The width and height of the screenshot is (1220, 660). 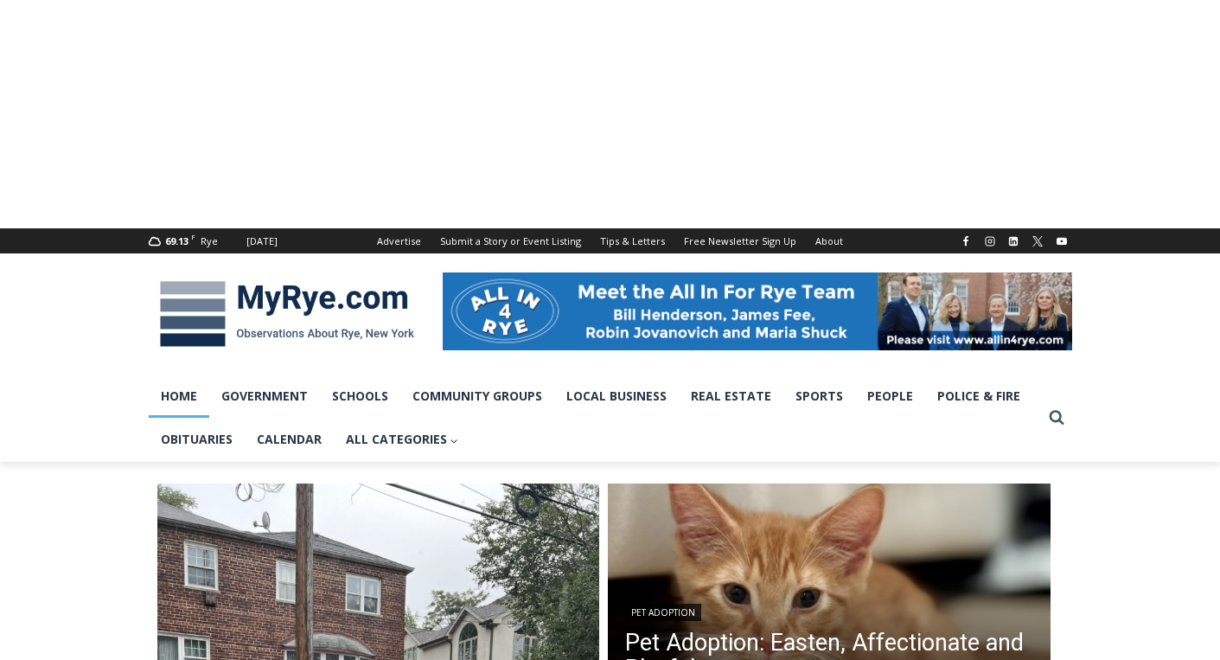 I want to click on a: Submit a Story or Event Listing, so click(x=510, y=240).